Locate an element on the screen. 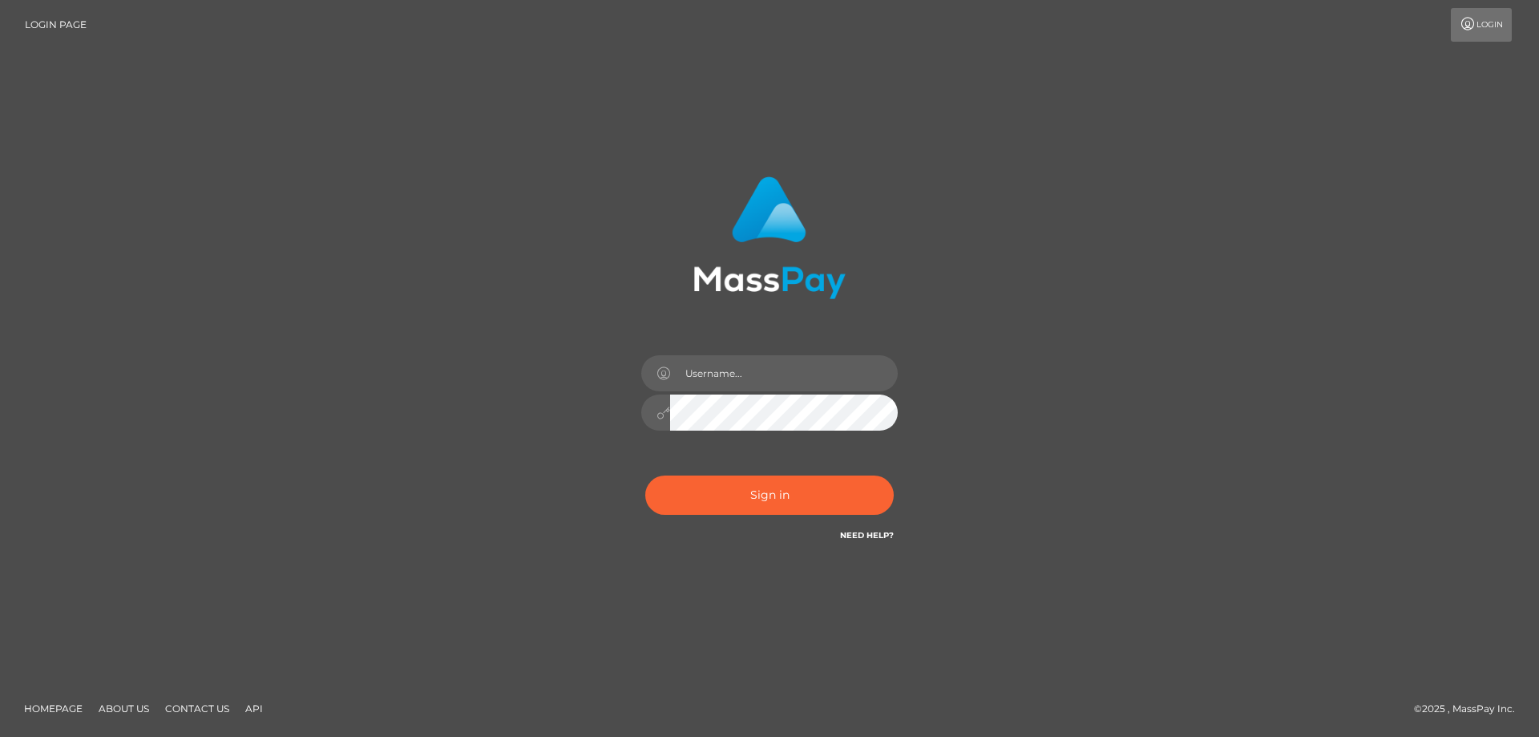 The image size is (1539, 737). a: Contact Us is located at coordinates (197, 708).